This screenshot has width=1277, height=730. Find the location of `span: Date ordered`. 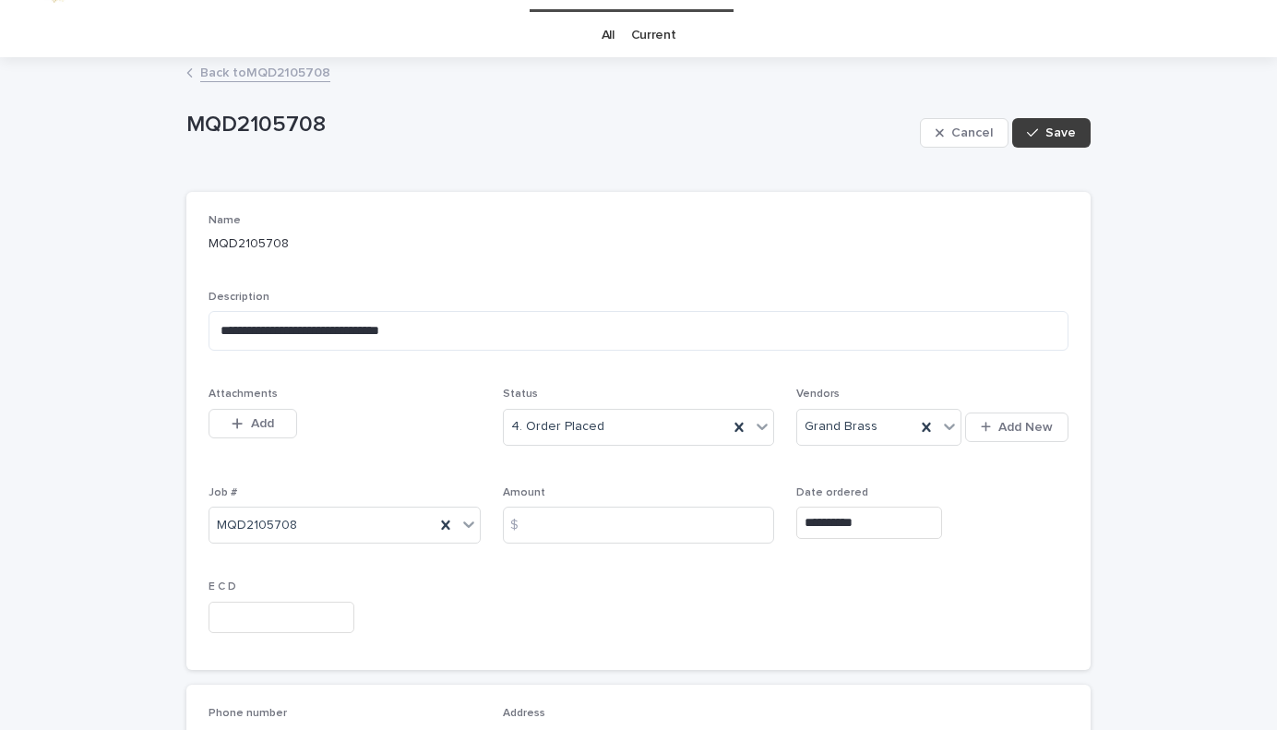

span: Date ordered is located at coordinates (832, 493).